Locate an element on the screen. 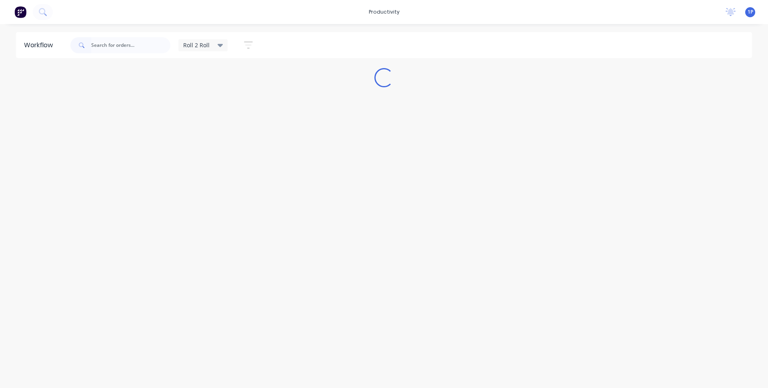  div: Workflow is located at coordinates (40, 45).